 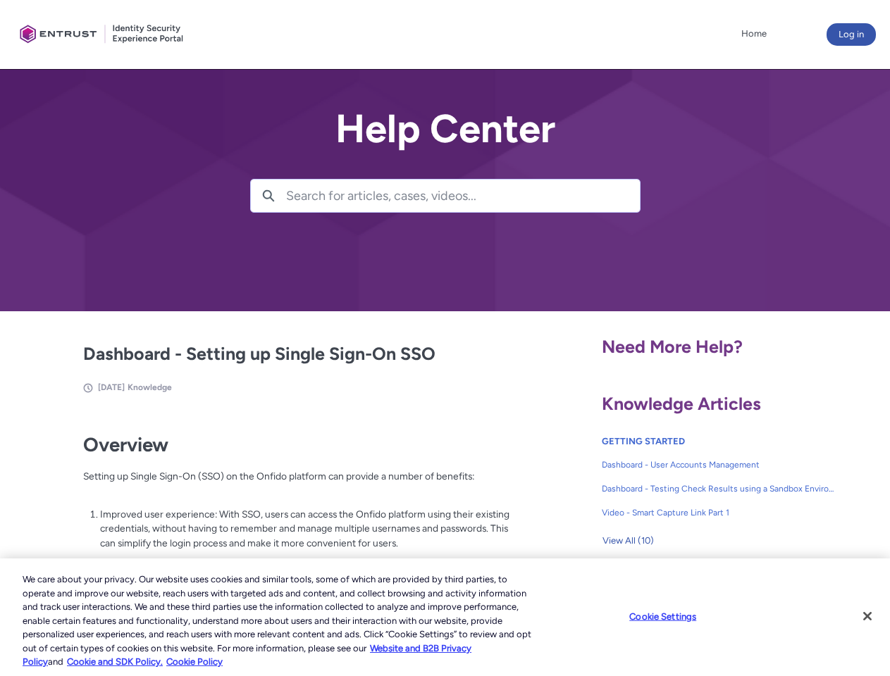 I want to click on input: Search for articles, cases, videos..., so click(x=463, y=196).